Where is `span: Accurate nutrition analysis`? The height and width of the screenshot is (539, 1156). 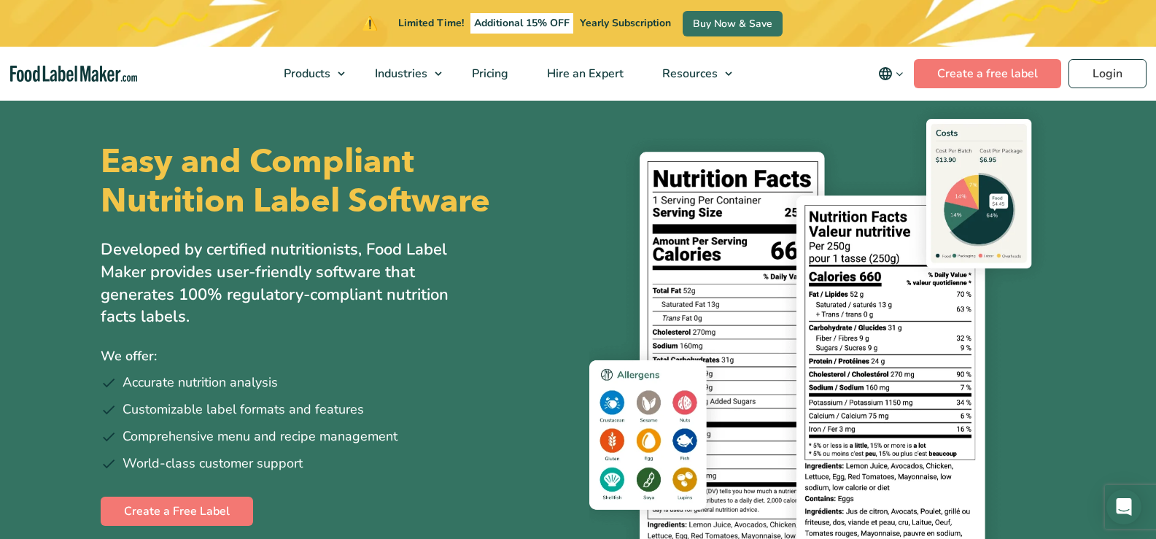 span: Accurate nutrition analysis is located at coordinates (200, 382).